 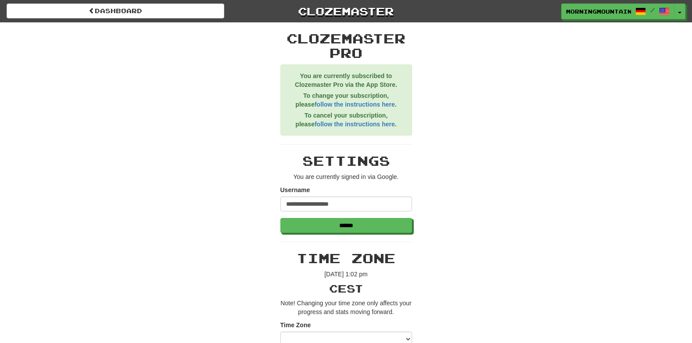 I want to click on a: Clozemaster, so click(x=346, y=11).